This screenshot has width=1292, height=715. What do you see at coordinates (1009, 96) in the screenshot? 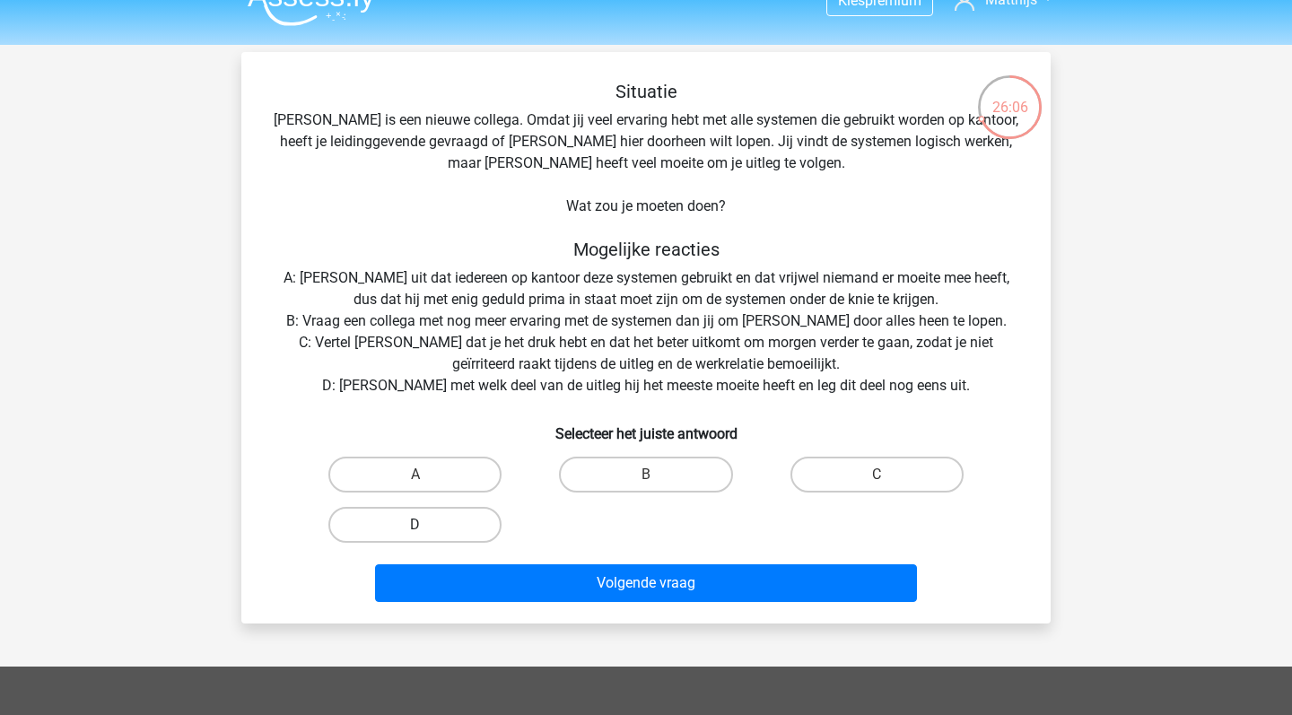
I see `div: 26:06` at bounding box center [1009, 96].